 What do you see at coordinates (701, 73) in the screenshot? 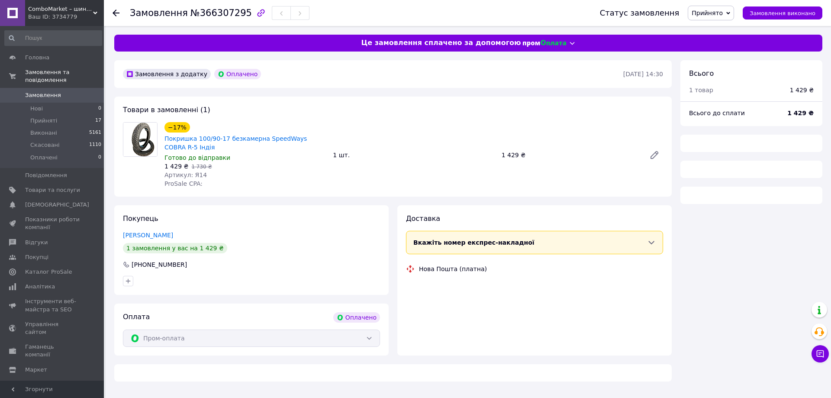
I see `span: Всього` at bounding box center [701, 73].